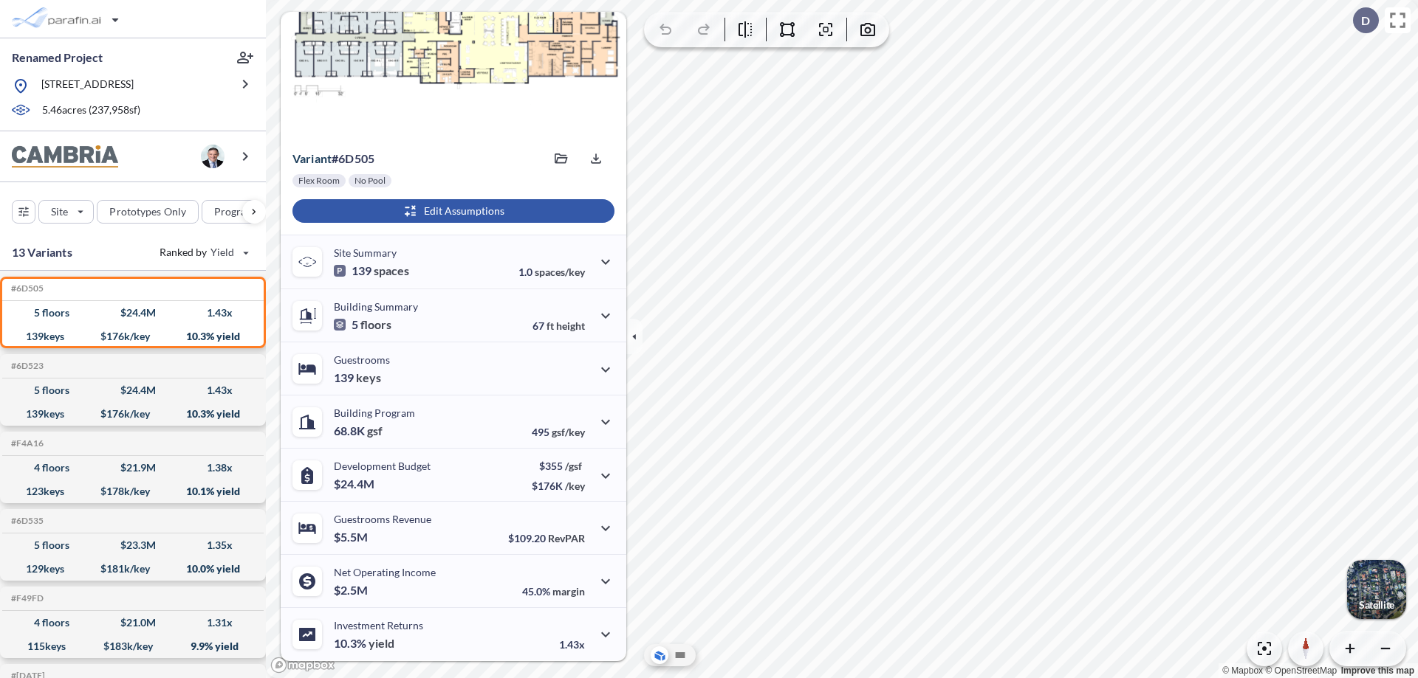 Image resolution: width=1418 pixels, height=678 pixels. What do you see at coordinates (550, 326) in the screenshot?
I see `span: ft` at bounding box center [550, 326].